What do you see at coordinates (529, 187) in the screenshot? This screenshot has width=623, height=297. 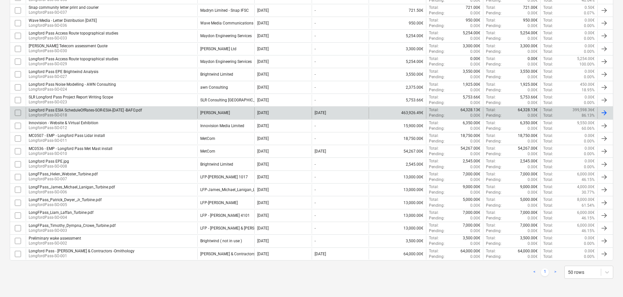 I see `p: 9,000.00€` at bounding box center [529, 187].